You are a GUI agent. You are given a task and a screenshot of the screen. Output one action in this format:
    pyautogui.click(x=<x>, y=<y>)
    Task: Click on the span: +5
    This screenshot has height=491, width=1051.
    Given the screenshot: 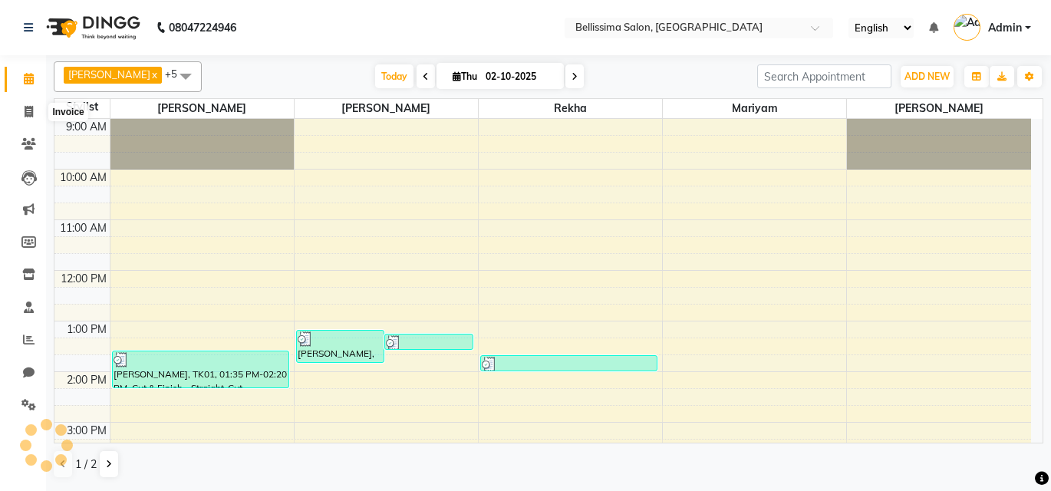 What is the action you would take?
    pyautogui.click(x=176, y=74)
    